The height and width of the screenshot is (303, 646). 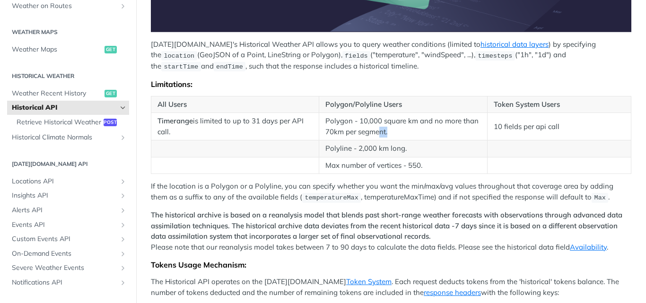 I want to click on span: startTime, so click(x=181, y=67).